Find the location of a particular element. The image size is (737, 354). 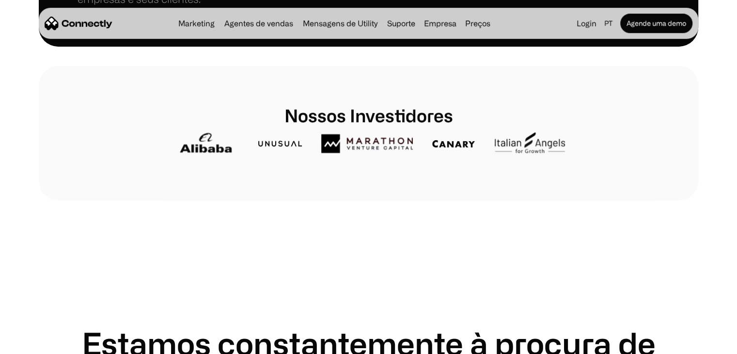

h1: Nossos Investidores is located at coordinates (368, 115).